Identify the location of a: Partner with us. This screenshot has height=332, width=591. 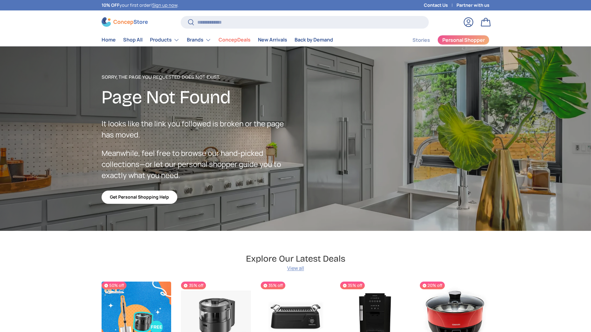
(472, 5).